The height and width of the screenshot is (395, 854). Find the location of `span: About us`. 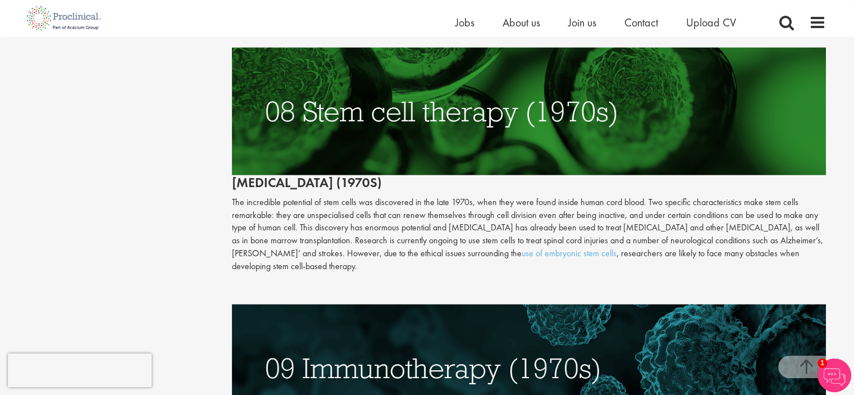

span: About us is located at coordinates (521, 22).